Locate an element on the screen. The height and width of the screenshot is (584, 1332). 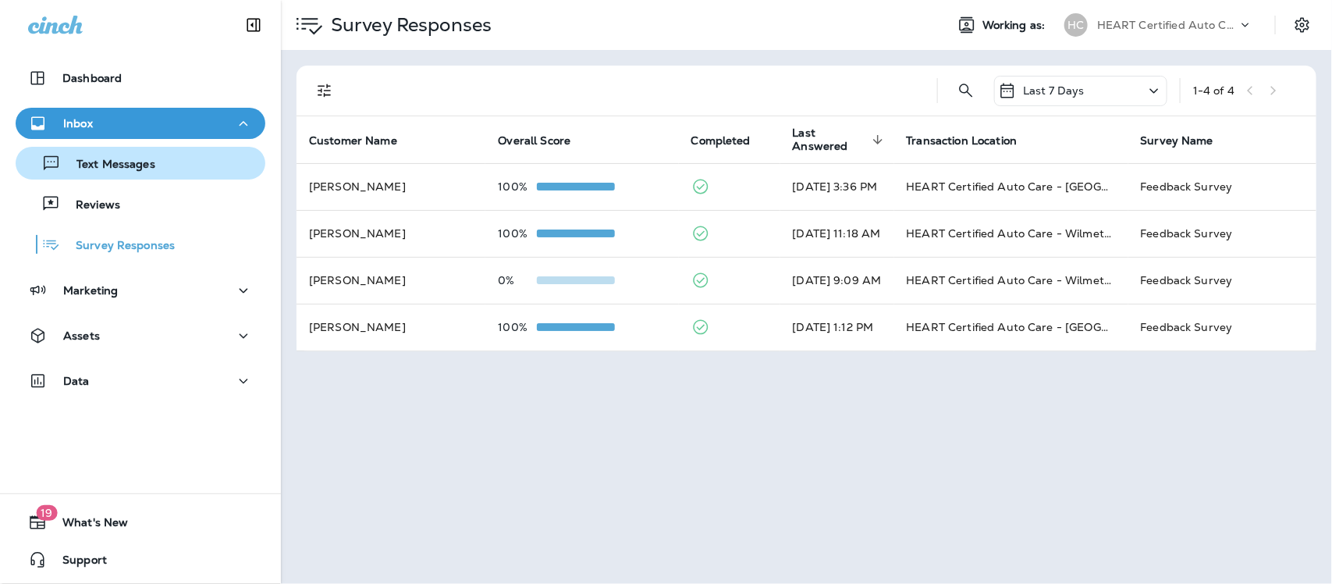
button: Settings is located at coordinates (1303, 25).